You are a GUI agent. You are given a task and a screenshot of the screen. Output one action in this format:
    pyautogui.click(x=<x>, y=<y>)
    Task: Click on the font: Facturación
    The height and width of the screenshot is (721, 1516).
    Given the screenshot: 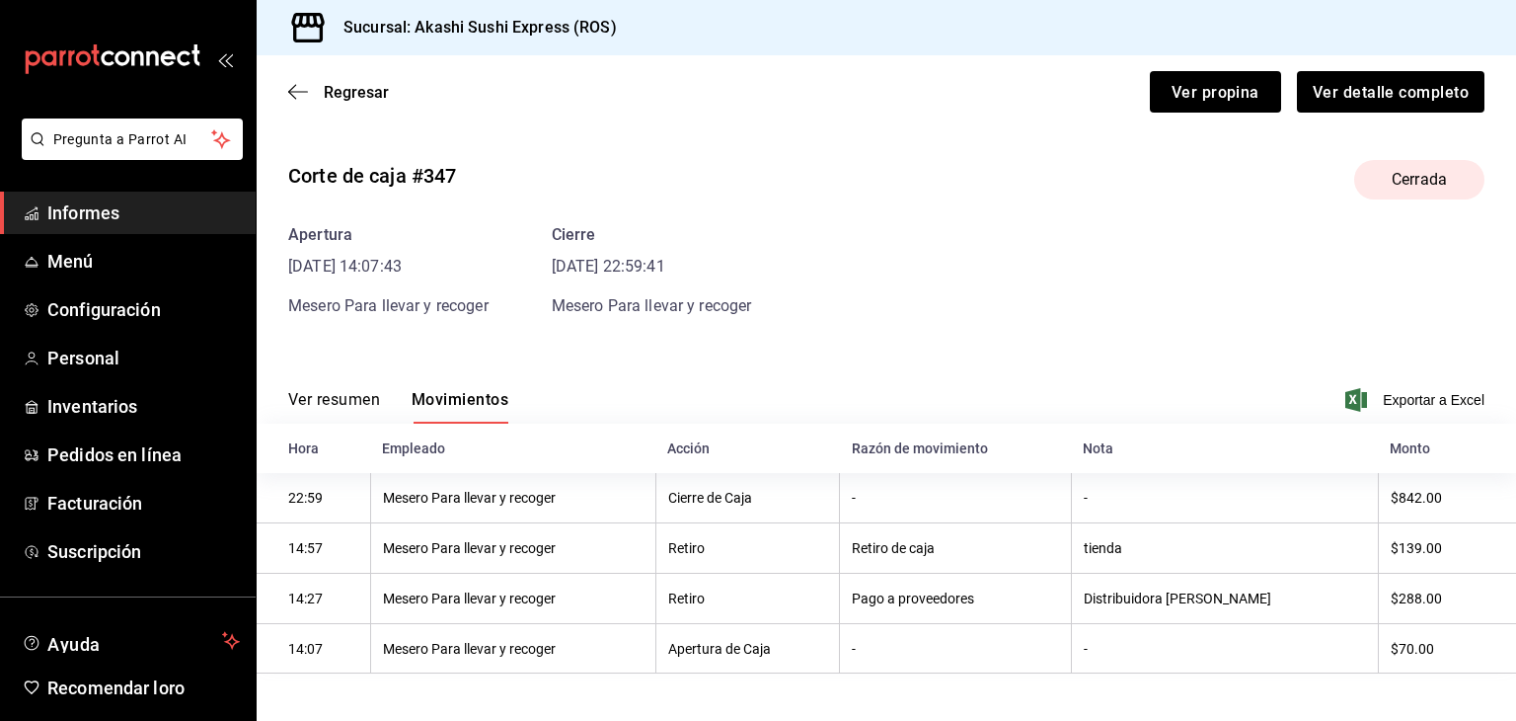 What is the action you would take?
    pyautogui.click(x=95, y=502)
    